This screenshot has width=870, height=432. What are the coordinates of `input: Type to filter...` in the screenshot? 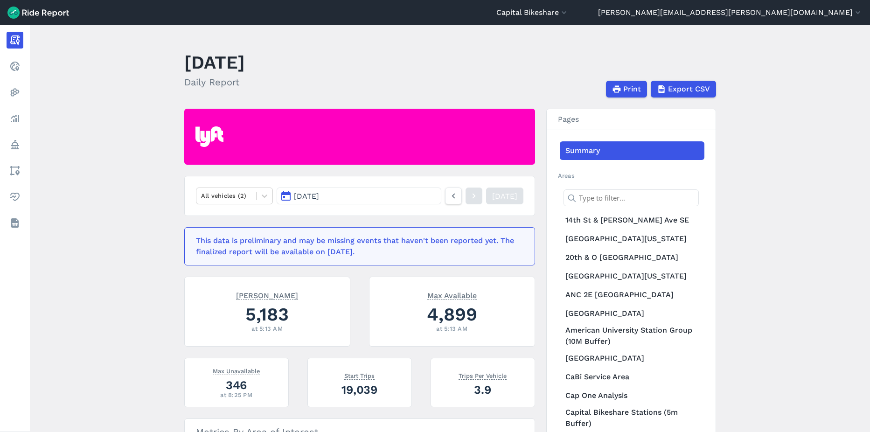 It's located at (631, 198).